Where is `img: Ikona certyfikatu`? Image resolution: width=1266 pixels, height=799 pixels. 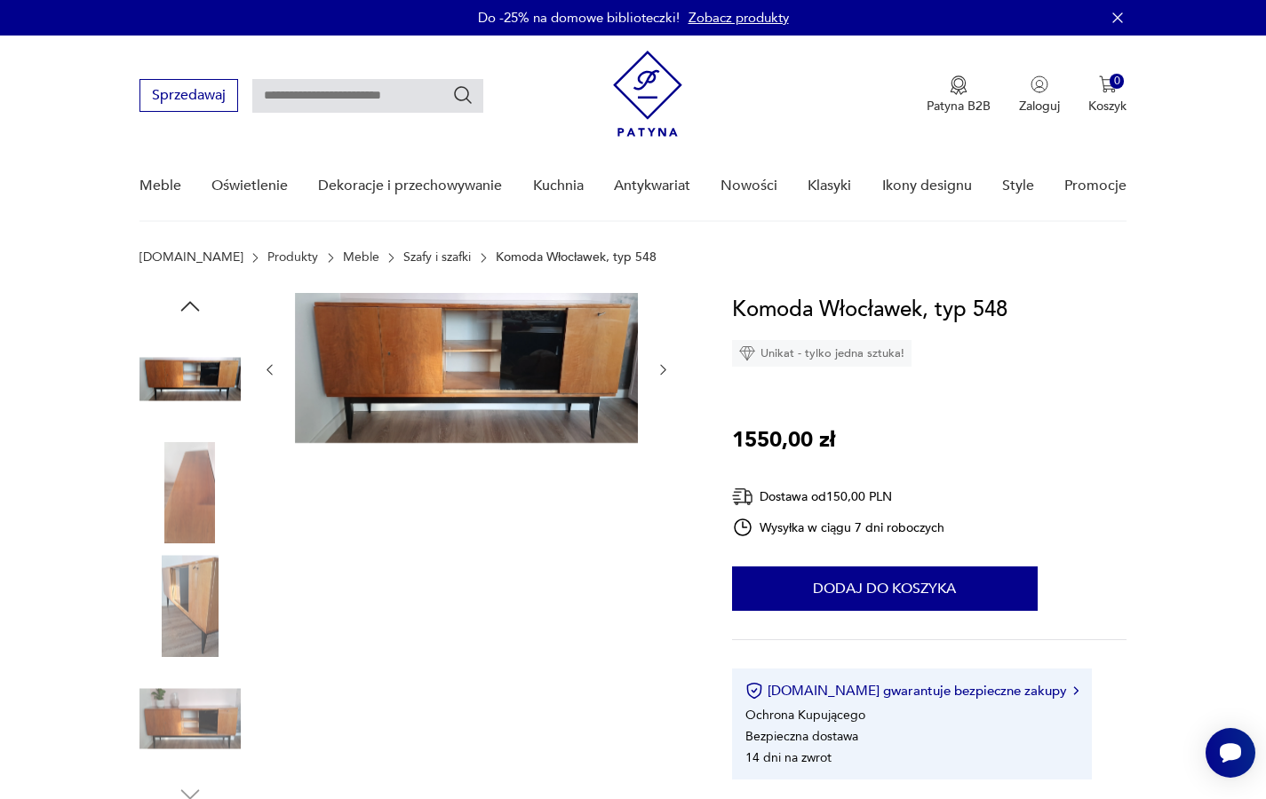
img: Ikona certyfikatu is located at coordinates (754, 691).